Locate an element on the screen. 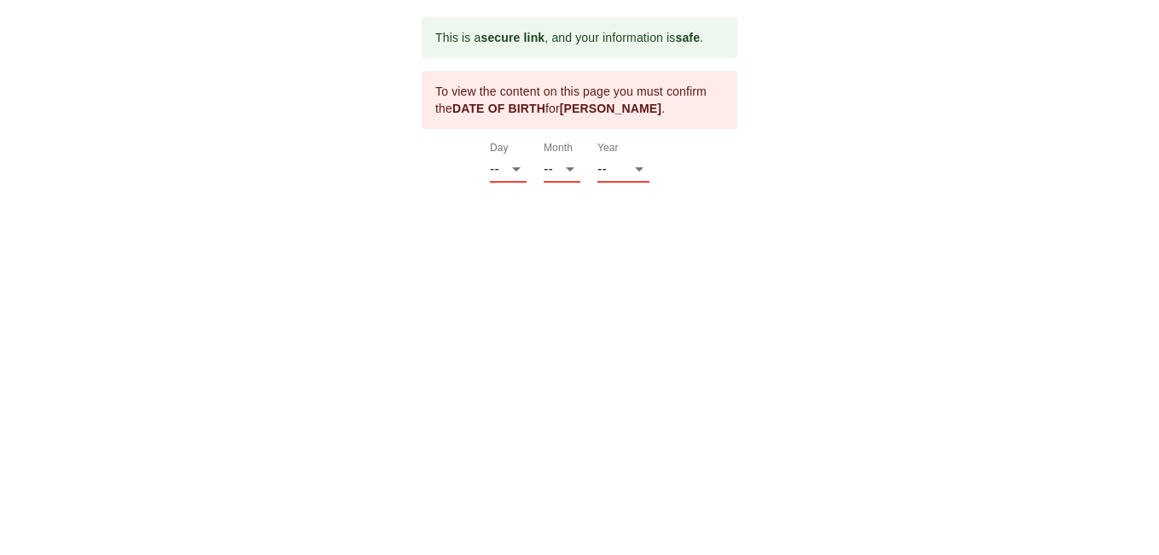 The width and height of the screenshot is (1159, 555). label: Year is located at coordinates (608, 148).